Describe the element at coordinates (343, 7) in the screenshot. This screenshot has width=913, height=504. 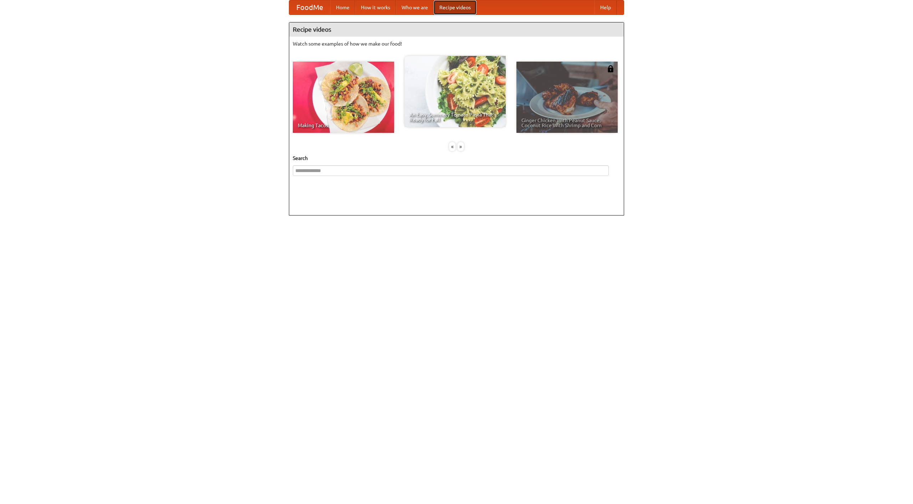
I see `a: Home` at that location.